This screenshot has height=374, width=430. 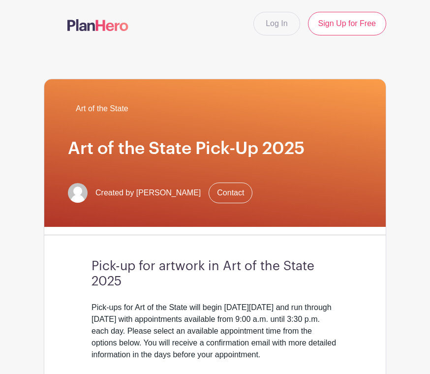 What do you see at coordinates (215, 149) in the screenshot?
I see `h1: Art of the State Pick-Up 2025` at bounding box center [215, 149].